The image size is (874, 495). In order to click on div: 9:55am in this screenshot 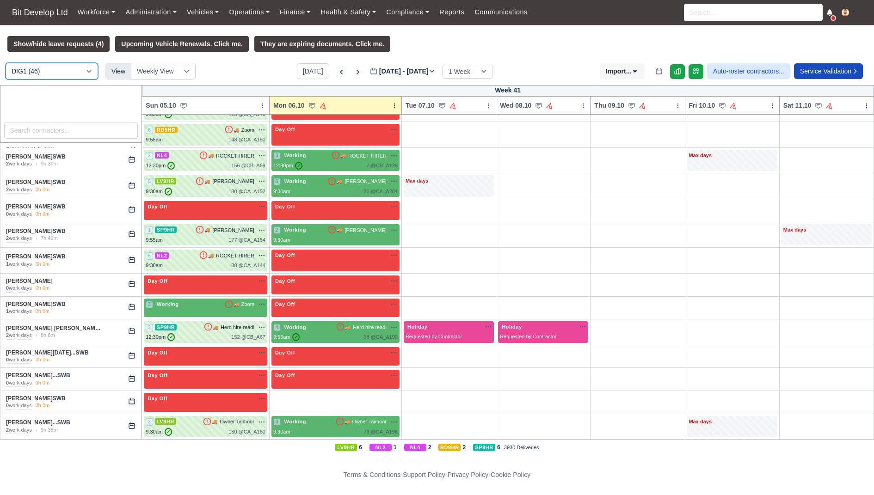, I will do `click(154, 240)`.